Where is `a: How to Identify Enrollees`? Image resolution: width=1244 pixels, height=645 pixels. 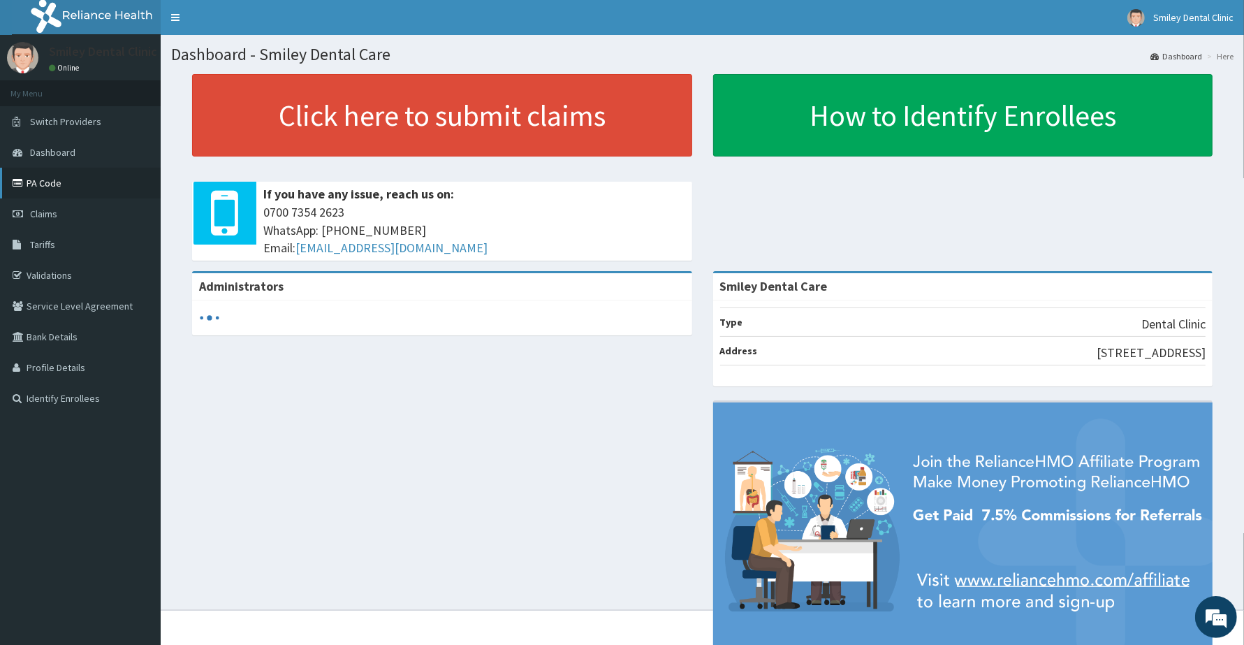
a: How to Identify Enrollees is located at coordinates (963, 115).